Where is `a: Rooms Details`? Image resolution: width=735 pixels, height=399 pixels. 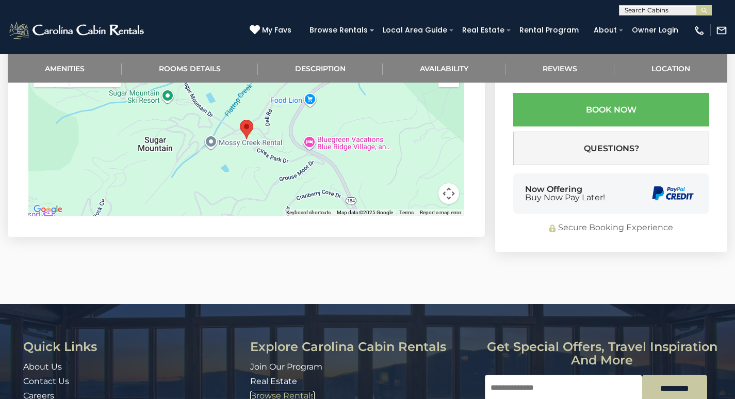 a: Rooms Details is located at coordinates (190, 68).